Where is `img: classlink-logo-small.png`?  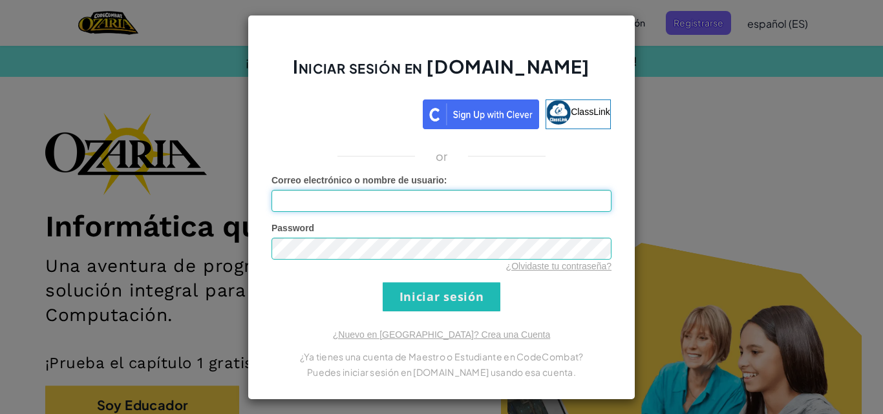 img: classlink-logo-small.png is located at coordinates (558, 112).